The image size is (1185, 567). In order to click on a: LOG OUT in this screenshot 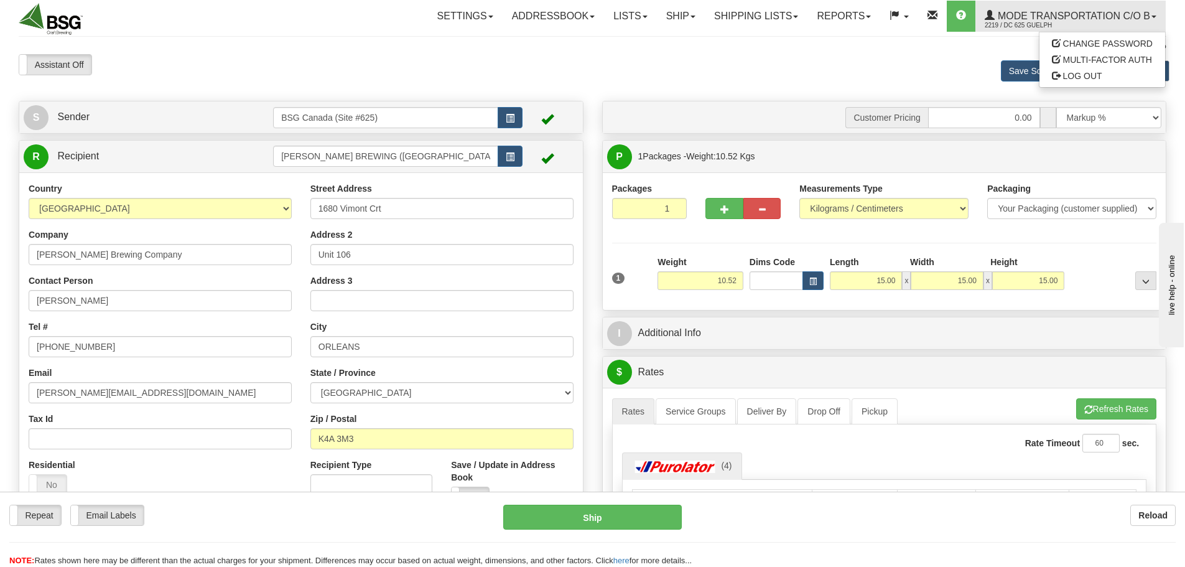, I will do `click(1102, 76)`.